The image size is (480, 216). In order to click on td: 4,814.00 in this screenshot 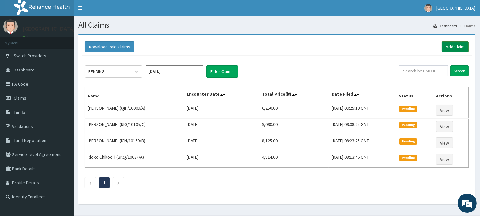, I will do `click(294, 159)`.